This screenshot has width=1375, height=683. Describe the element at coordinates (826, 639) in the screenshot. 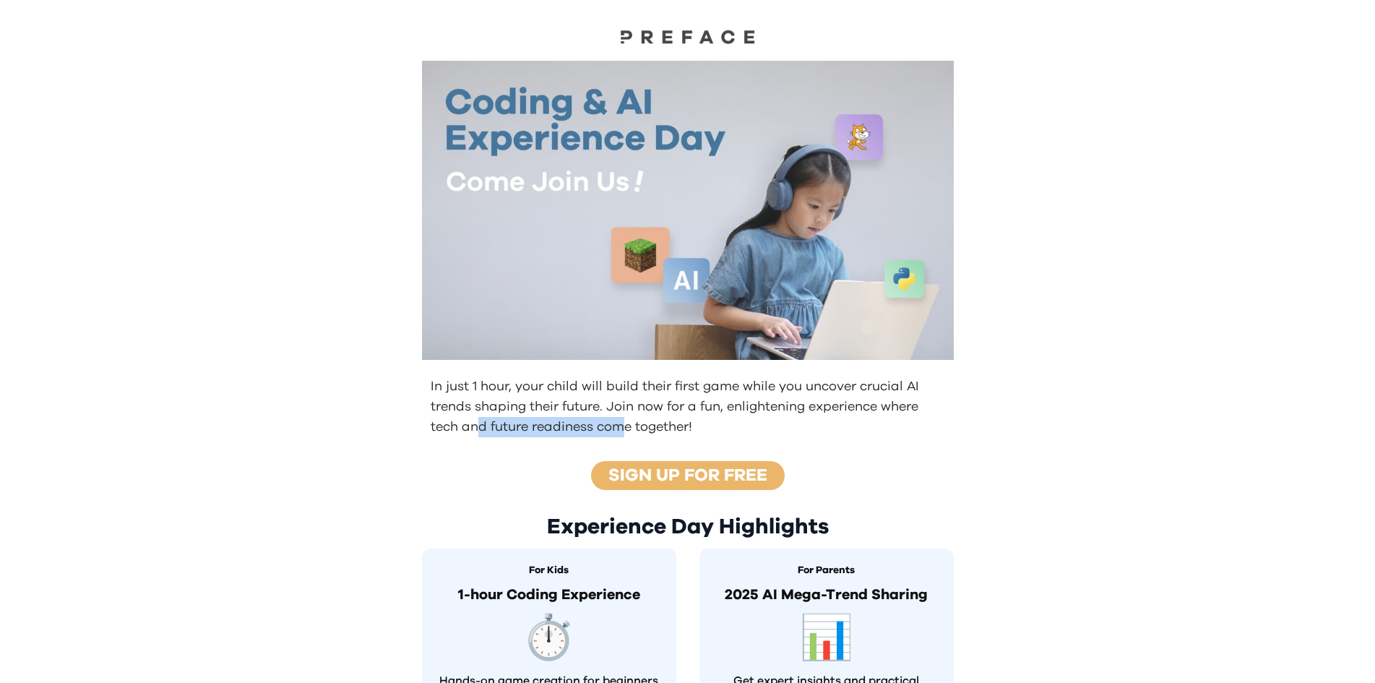

I see `span: robot` at that location.